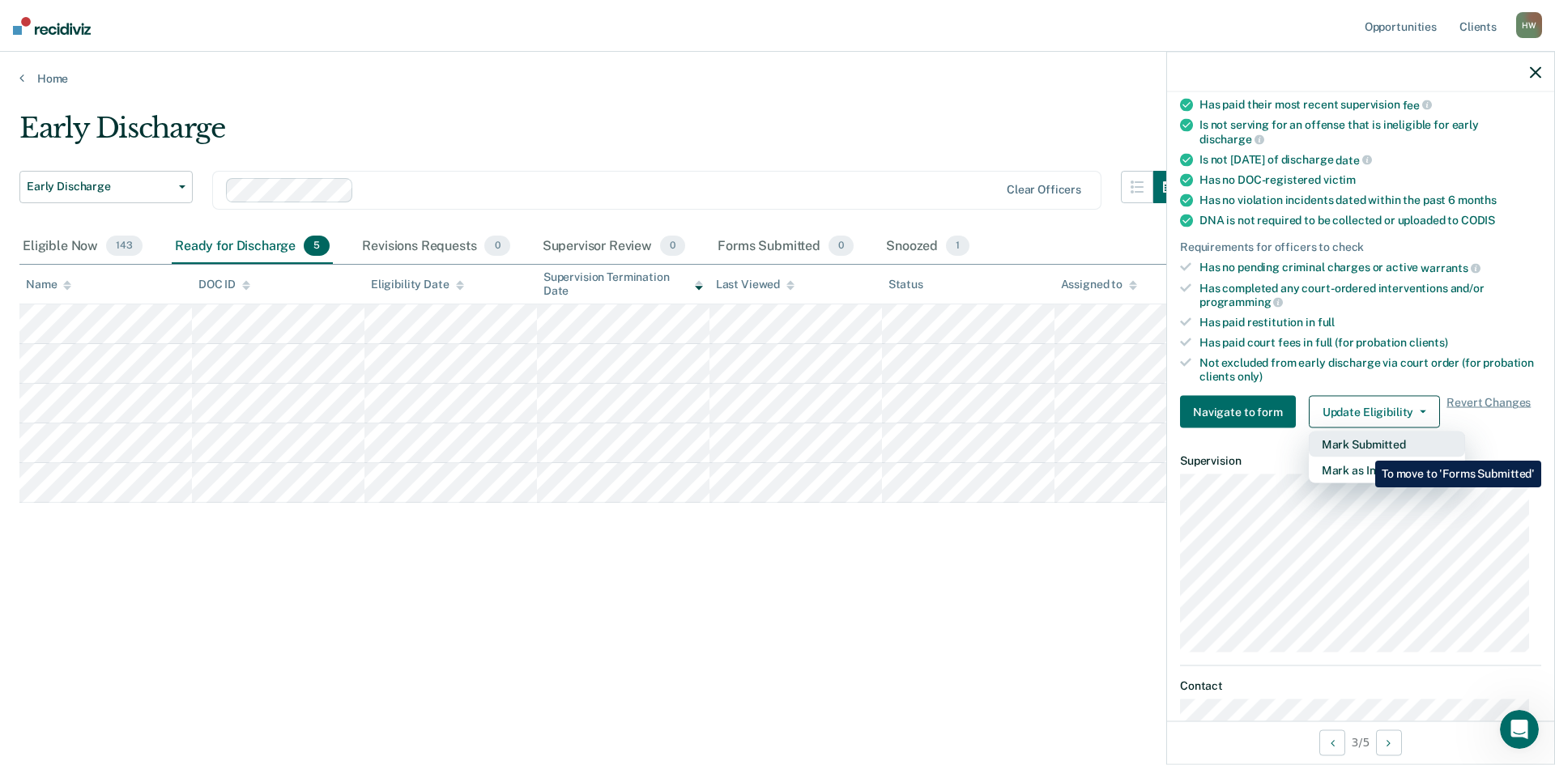 The width and height of the screenshot is (1555, 765). Describe the element at coordinates (927, 247) in the screenshot. I see `div: Snoozed` at that location.